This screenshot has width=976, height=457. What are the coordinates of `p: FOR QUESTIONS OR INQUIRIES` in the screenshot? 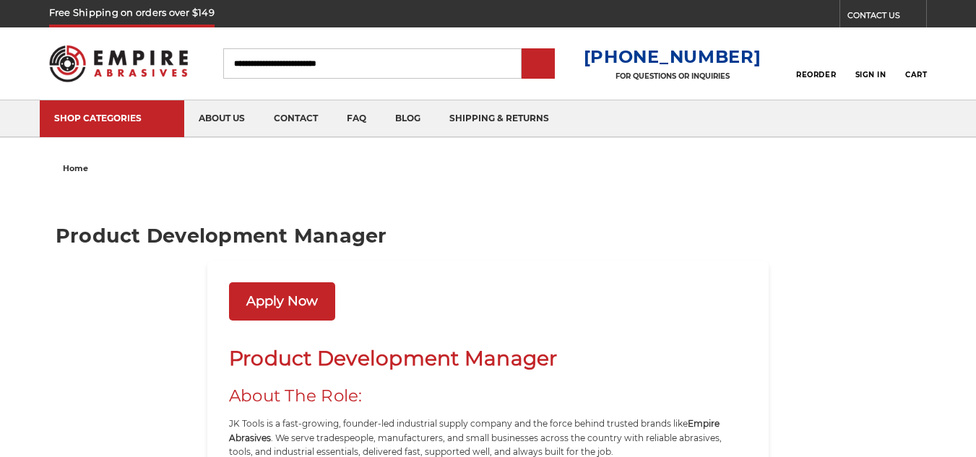 It's located at (672, 76).